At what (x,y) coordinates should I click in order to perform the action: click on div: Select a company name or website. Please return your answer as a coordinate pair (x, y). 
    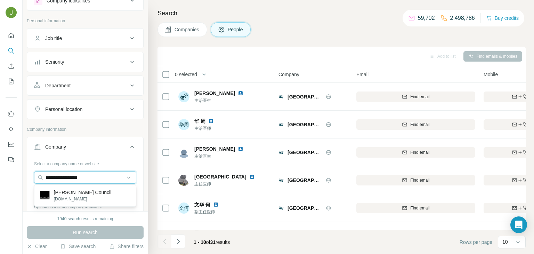
    Looking at the image, I should click on (85, 162).